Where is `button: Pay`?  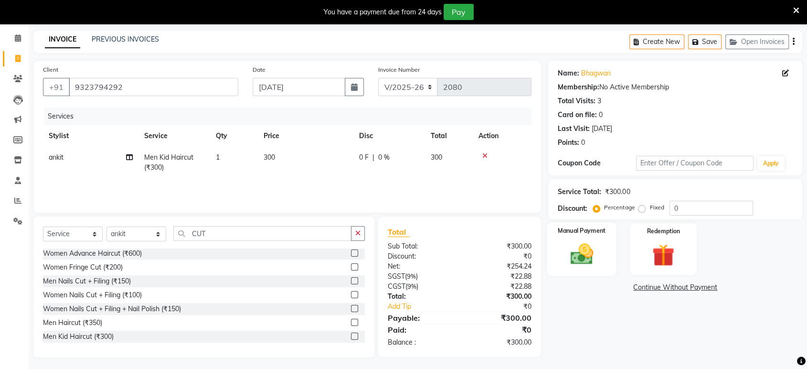
button: Pay is located at coordinates (458, 12).